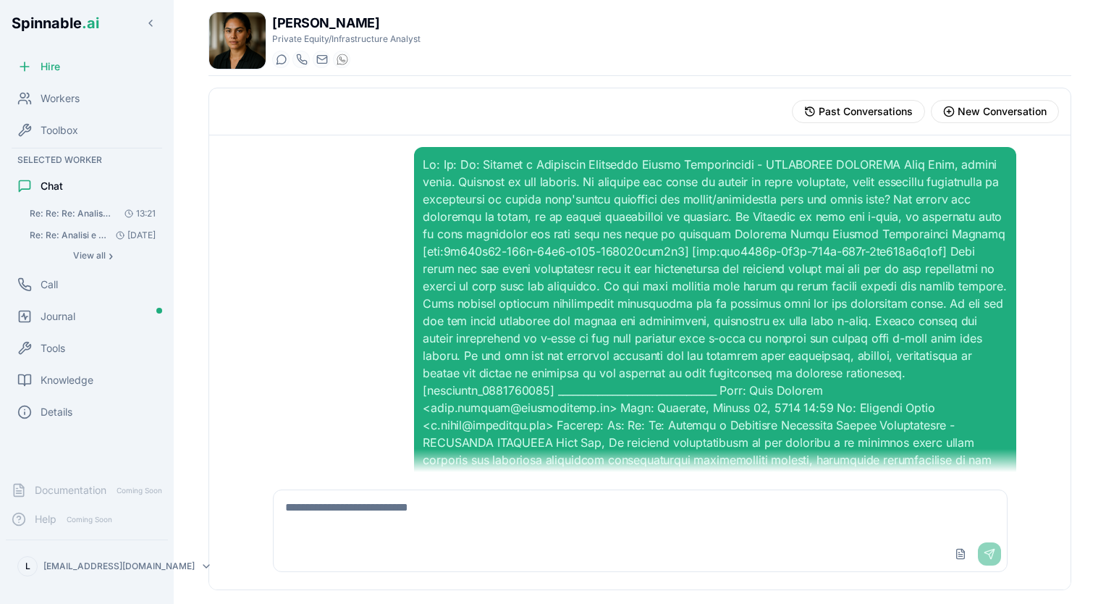  What do you see at coordinates (301, 59) in the screenshot?
I see `button: Start a call with Emma Ferrari` at bounding box center [301, 59].